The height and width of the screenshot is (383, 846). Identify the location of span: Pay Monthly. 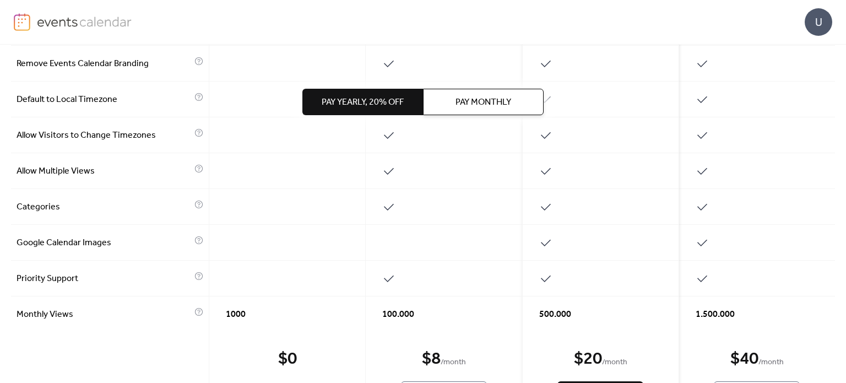
(483, 102).